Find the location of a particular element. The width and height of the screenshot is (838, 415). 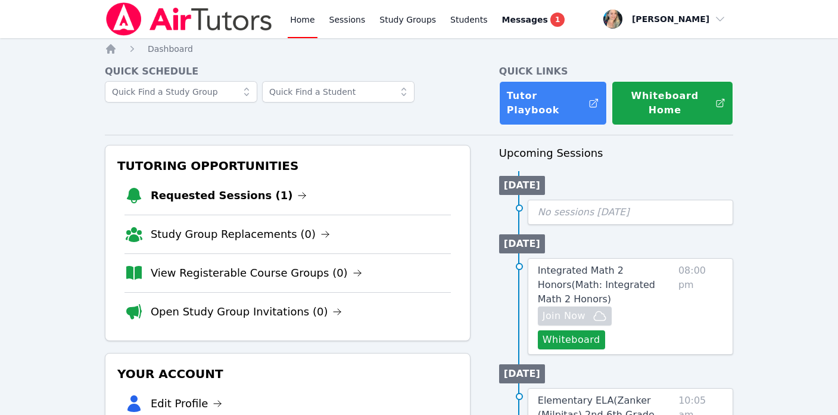

h3: Tutoring Opportunities is located at coordinates (288, 166).